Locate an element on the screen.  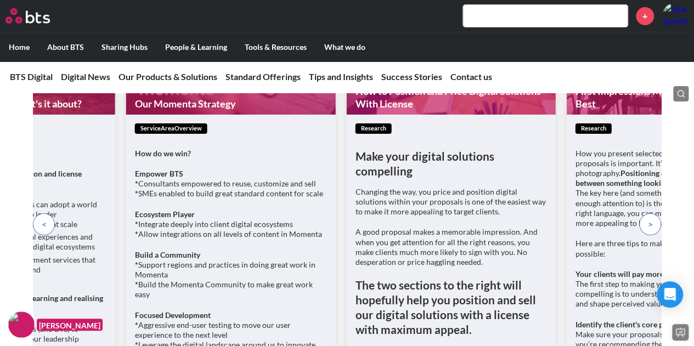
p: Integrate deeply into client digital ecosystems Allow integrations on all levels of content in Mo... is located at coordinates (231, 225).